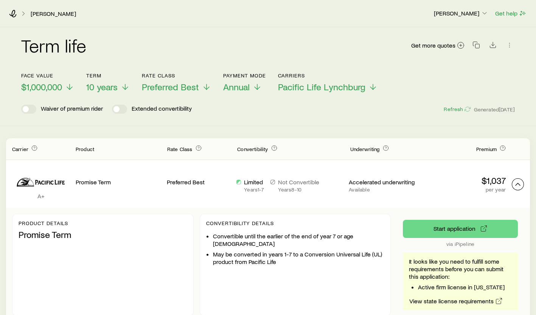 The image size is (536, 315). What do you see at coordinates (457, 109) in the screenshot?
I see `button: Refresh` at bounding box center [457, 109].